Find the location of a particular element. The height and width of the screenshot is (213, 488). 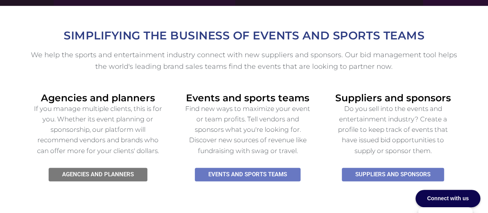

h5: We help the sports and entertainment industry connect with new suppliers and sponsors. Our bid ma... is located at coordinates (244, 61).